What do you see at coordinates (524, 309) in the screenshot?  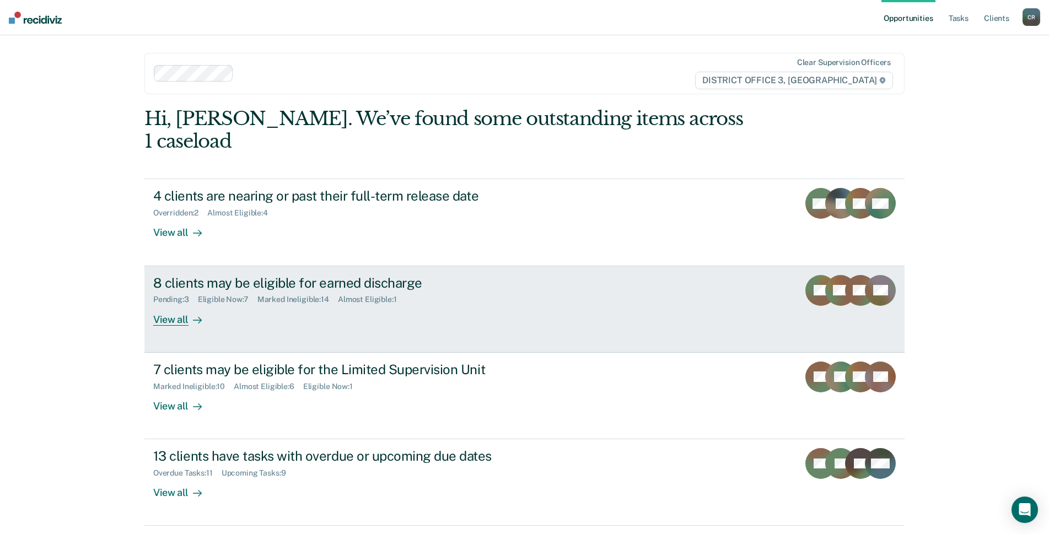 I see `a: 8 clients may be eligible for earned dischargePending:3Eligible Now:7Marked Ineligible:14Almost E...` at bounding box center [524, 309].